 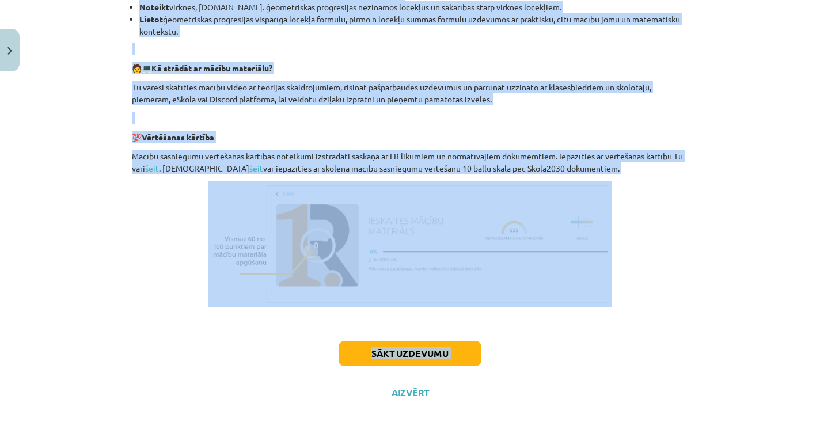 I want to click on b: Kā strādāt ar mācību materiālu?, so click(x=212, y=68).